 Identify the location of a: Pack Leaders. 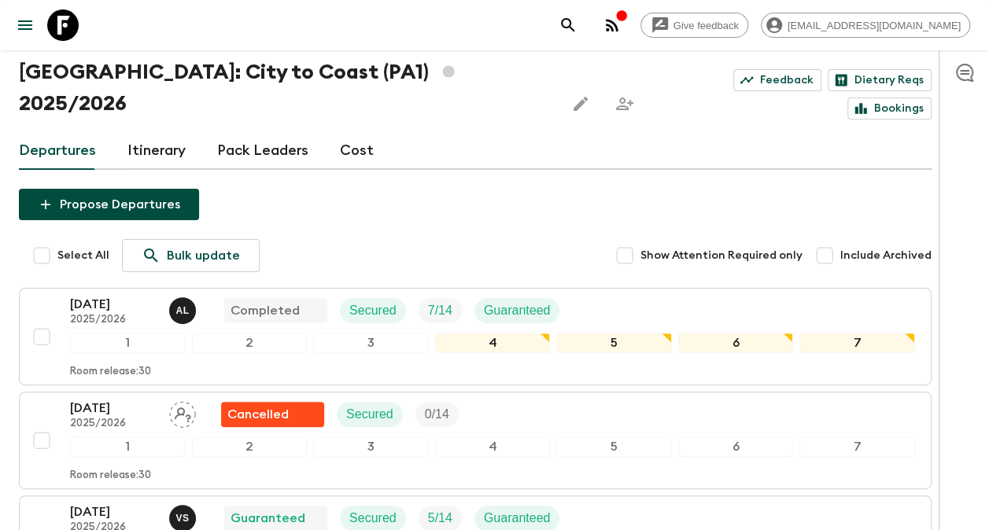
(263, 151).